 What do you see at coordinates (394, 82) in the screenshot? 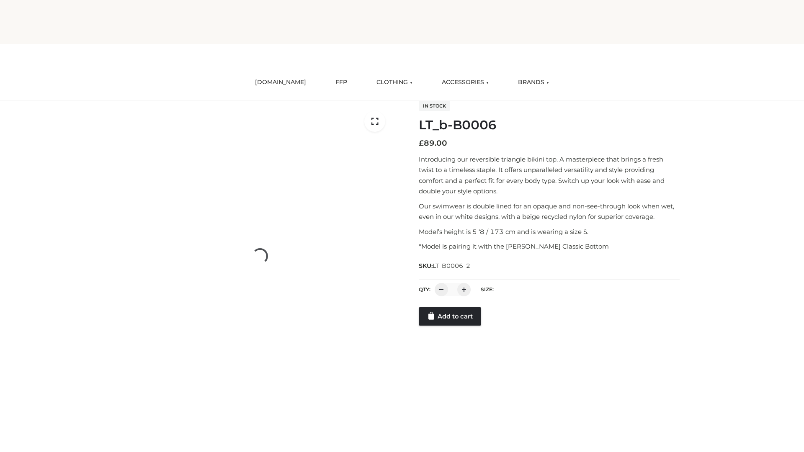
I see `a: CLOTHING` at bounding box center [394, 82].